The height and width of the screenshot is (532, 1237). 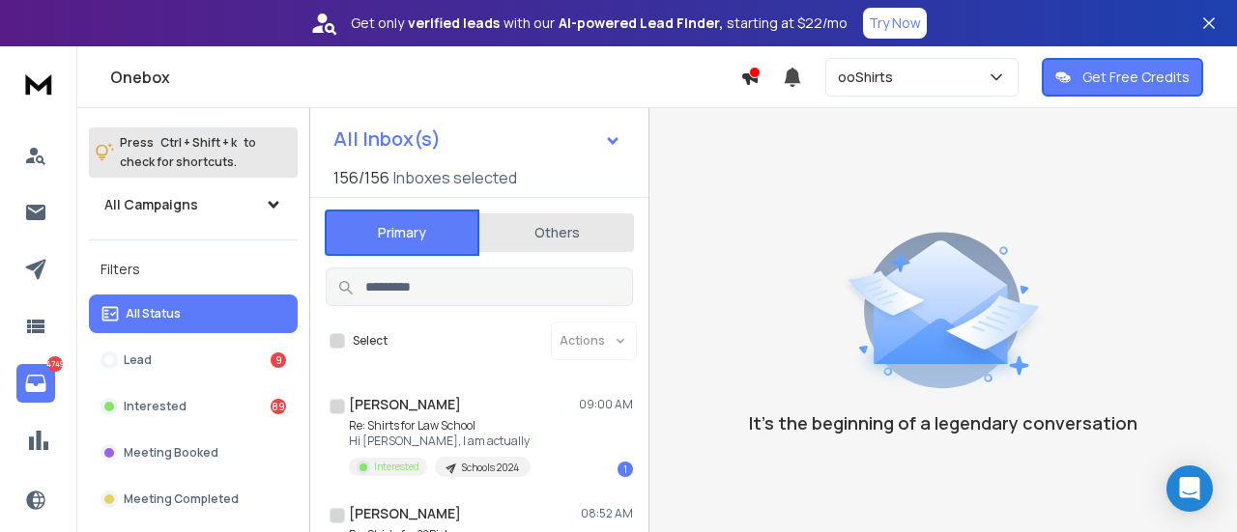 I want to click on button: Others, so click(x=556, y=233).